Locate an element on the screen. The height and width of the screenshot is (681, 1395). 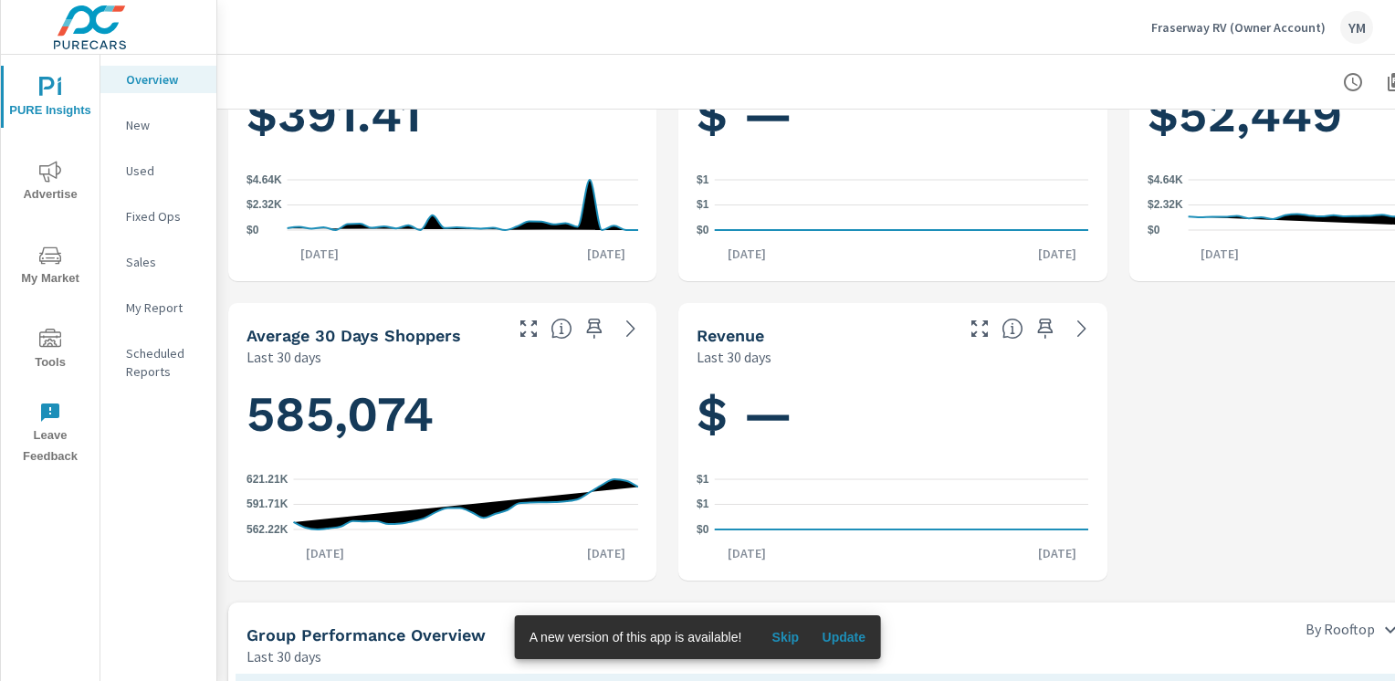
span: Tools is located at coordinates (50, 351).